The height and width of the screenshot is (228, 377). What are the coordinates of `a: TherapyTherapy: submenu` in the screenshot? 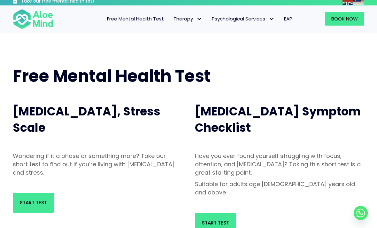 It's located at (188, 19).